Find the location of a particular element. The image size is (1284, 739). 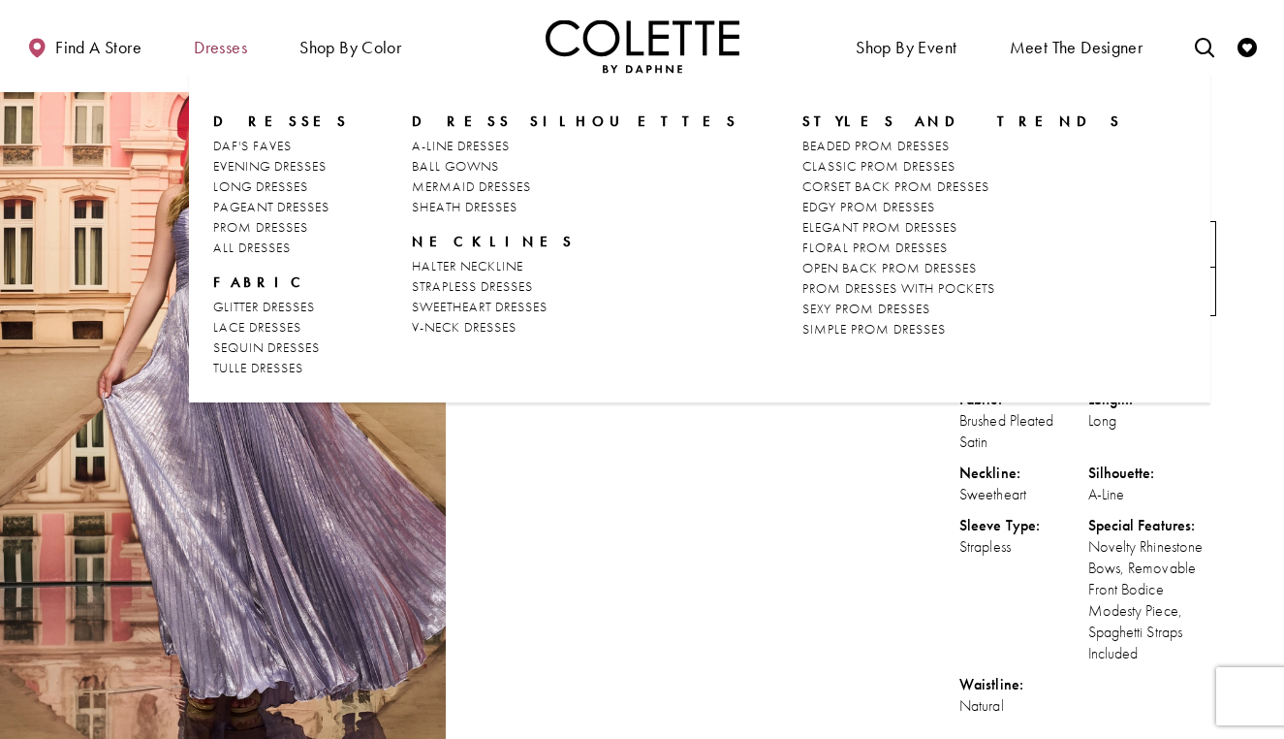

a: SEXY PROM DRESSES is located at coordinates (962, 308).